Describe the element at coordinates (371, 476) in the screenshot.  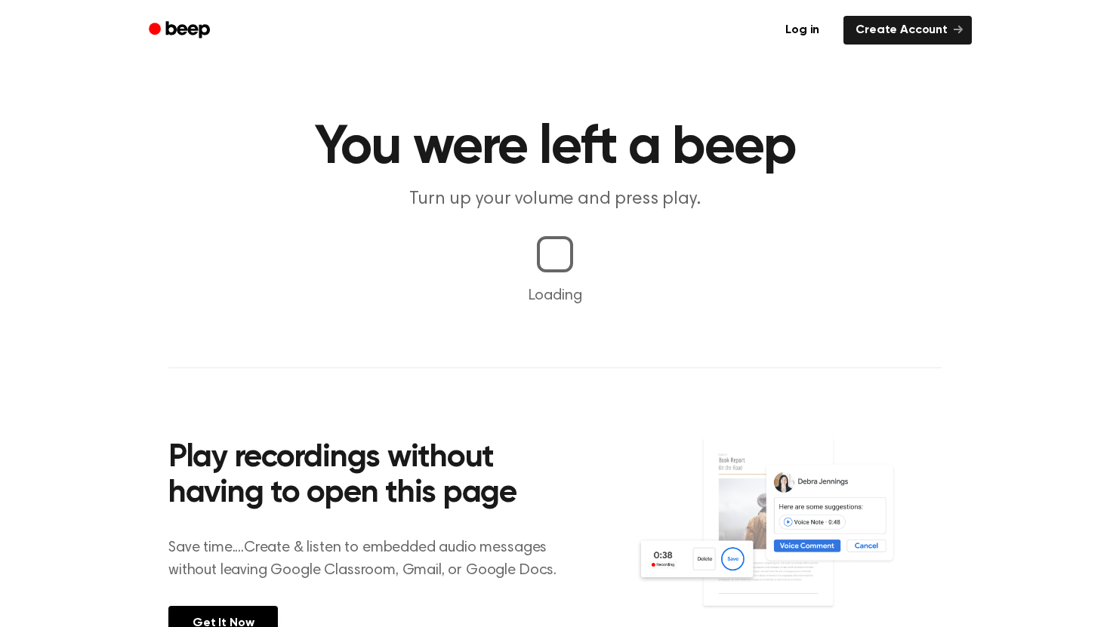
I see `h2: Play recordings without having to open this page` at that location.